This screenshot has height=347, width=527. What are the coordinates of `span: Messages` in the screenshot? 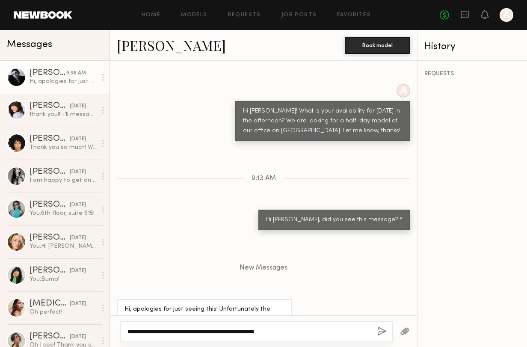 It's located at (30, 44).